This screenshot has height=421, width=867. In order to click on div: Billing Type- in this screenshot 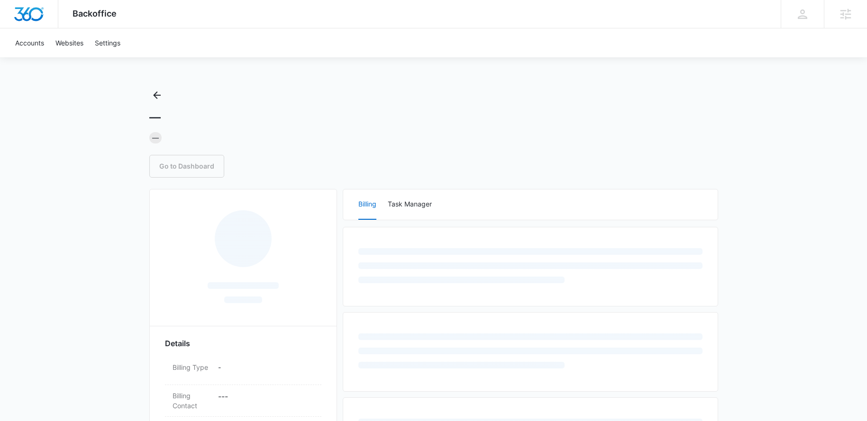, I will do `click(243, 371)`.